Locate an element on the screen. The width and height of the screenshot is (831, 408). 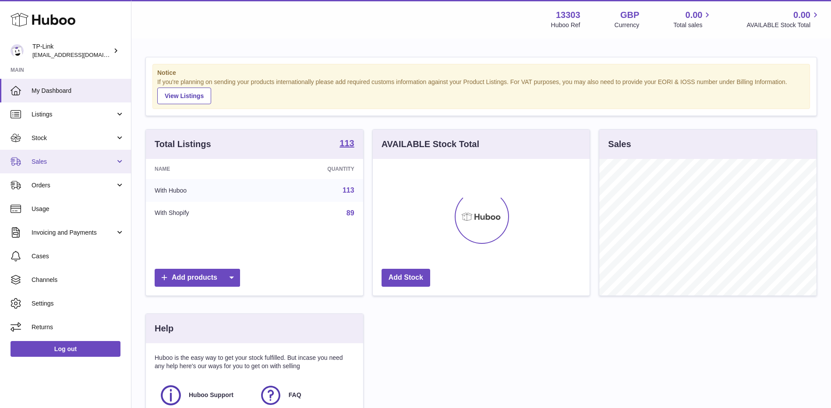
span: Stock is located at coordinates (73, 138).